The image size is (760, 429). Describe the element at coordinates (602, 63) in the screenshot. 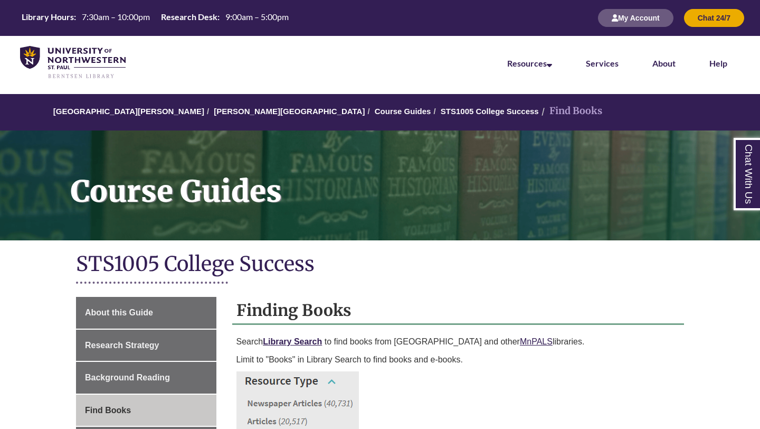

I see `a: Services` at that location.